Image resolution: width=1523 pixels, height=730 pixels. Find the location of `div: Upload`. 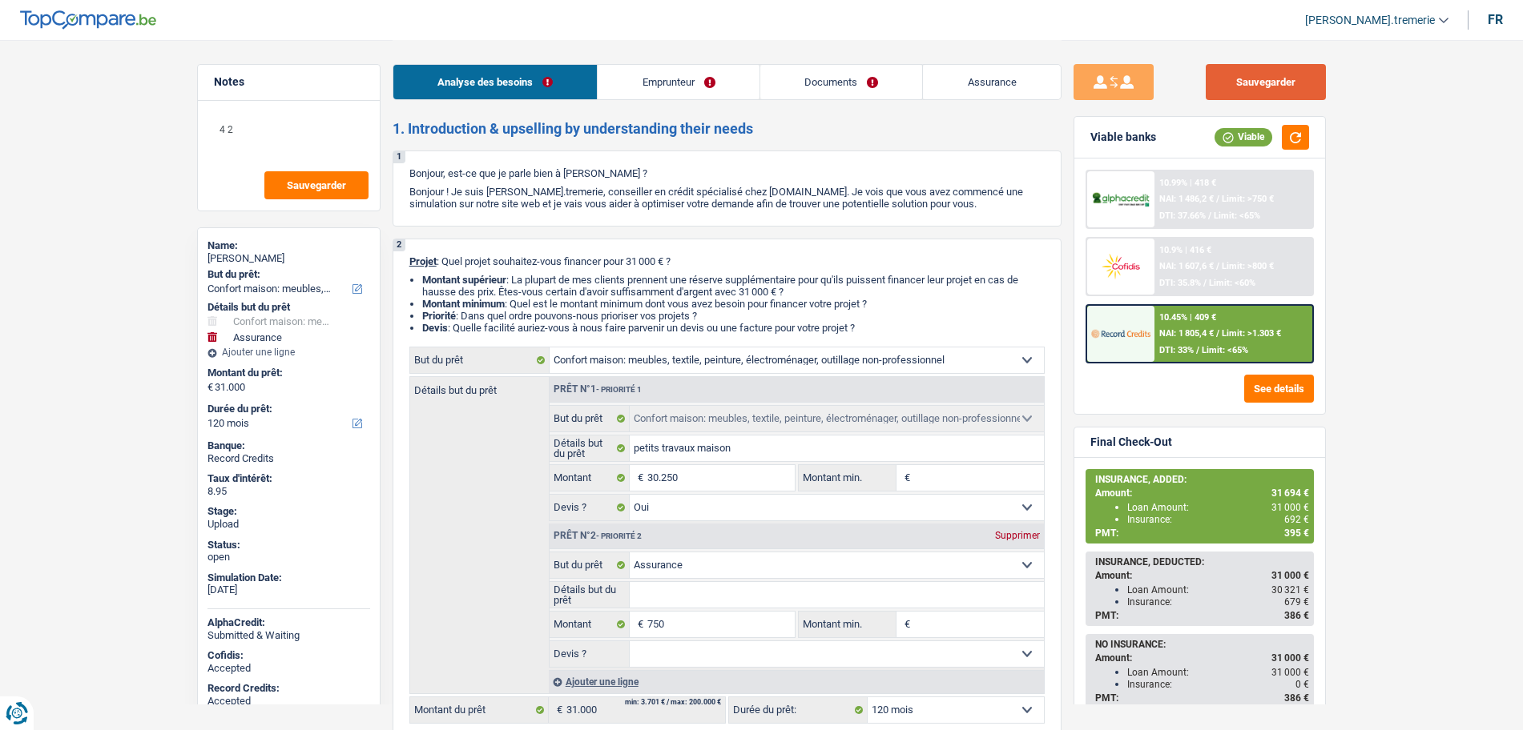

div: Upload is located at coordinates (288, 525).